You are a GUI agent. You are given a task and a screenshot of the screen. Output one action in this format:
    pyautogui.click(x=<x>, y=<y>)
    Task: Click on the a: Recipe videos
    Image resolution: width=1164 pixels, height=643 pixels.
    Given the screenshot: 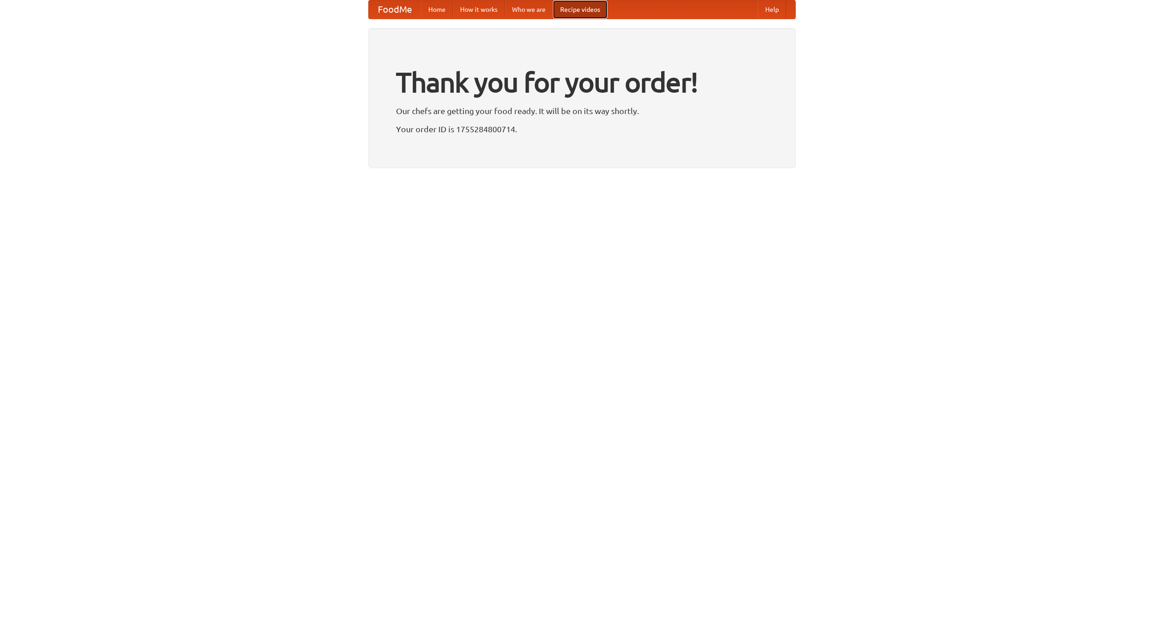 What is the action you would take?
    pyautogui.click(x=580, y=10)
    